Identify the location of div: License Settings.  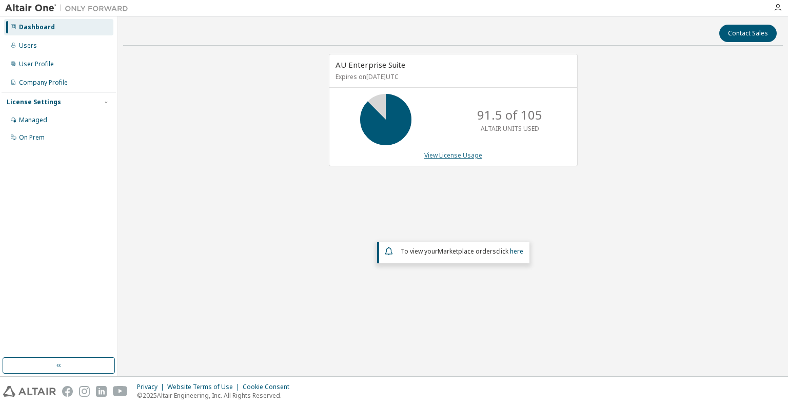
(34, 102).